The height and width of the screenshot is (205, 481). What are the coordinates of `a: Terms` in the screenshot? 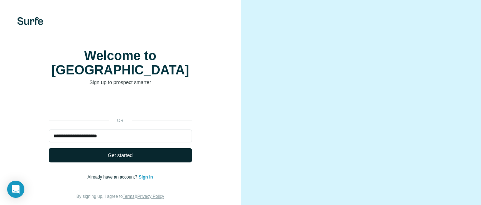 It's located at (129, 197).